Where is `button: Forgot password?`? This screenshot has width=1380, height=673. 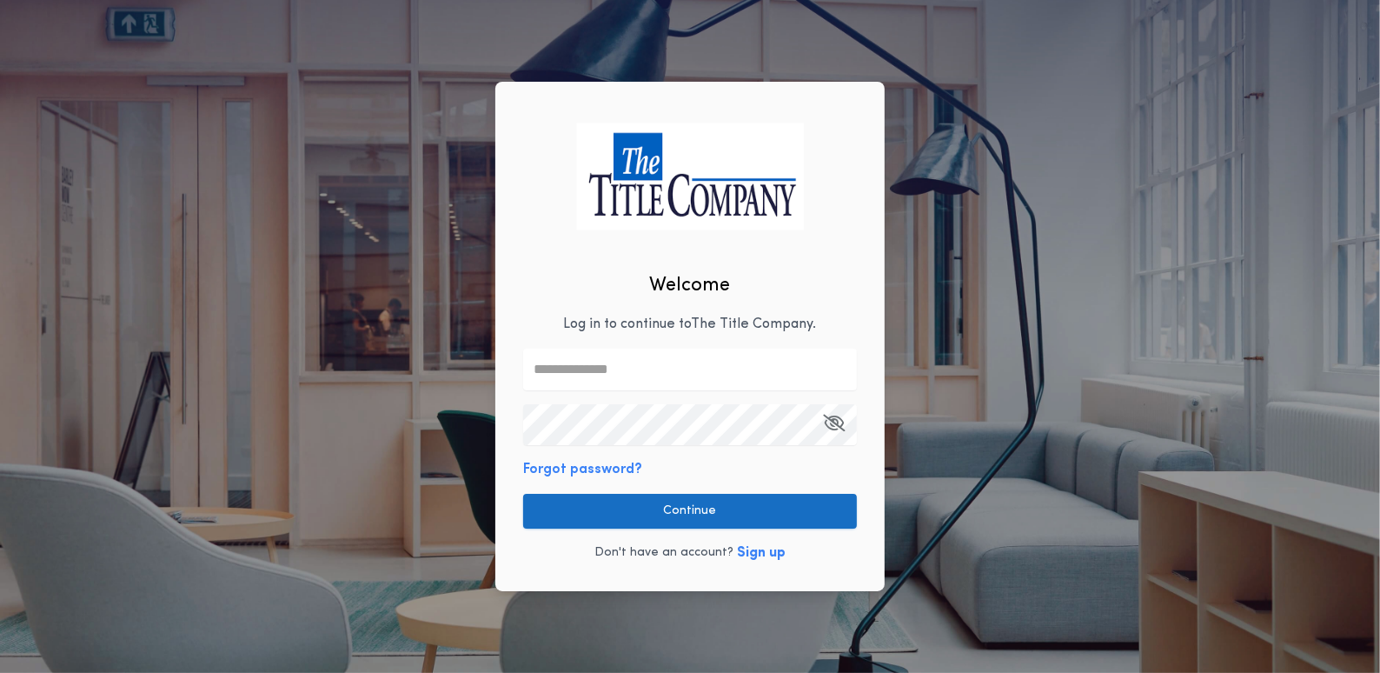 button: Forgot password? is located at coordinates (582, 469).